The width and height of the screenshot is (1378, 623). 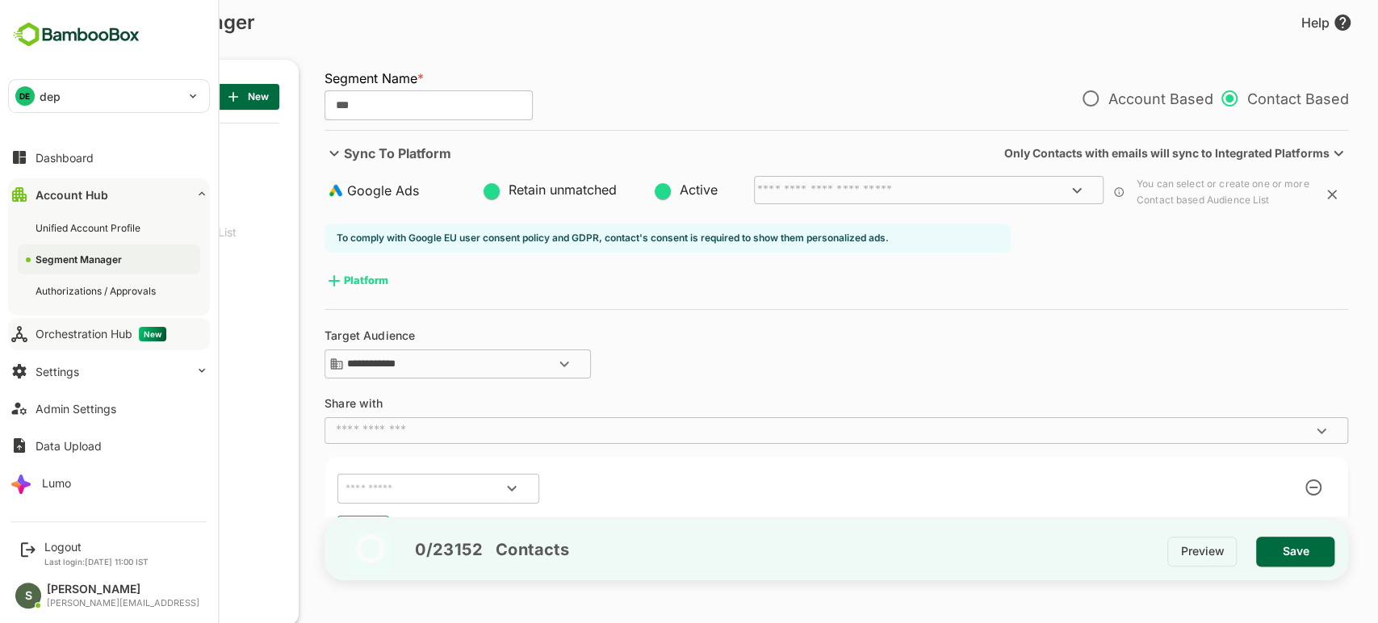 What do you see at coordinates (109, 96) in the screenshot?
I see `div: DEdep` at bounding box center [109, 96].